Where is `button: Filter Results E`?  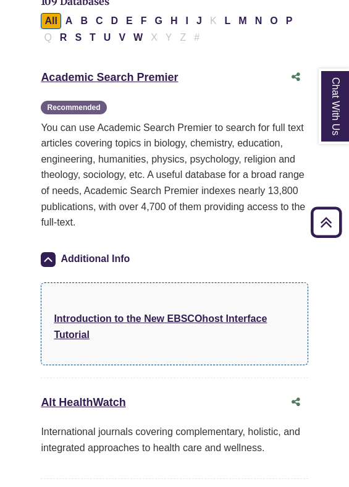 button: Filter Results E is located at coordinates (129, 21).